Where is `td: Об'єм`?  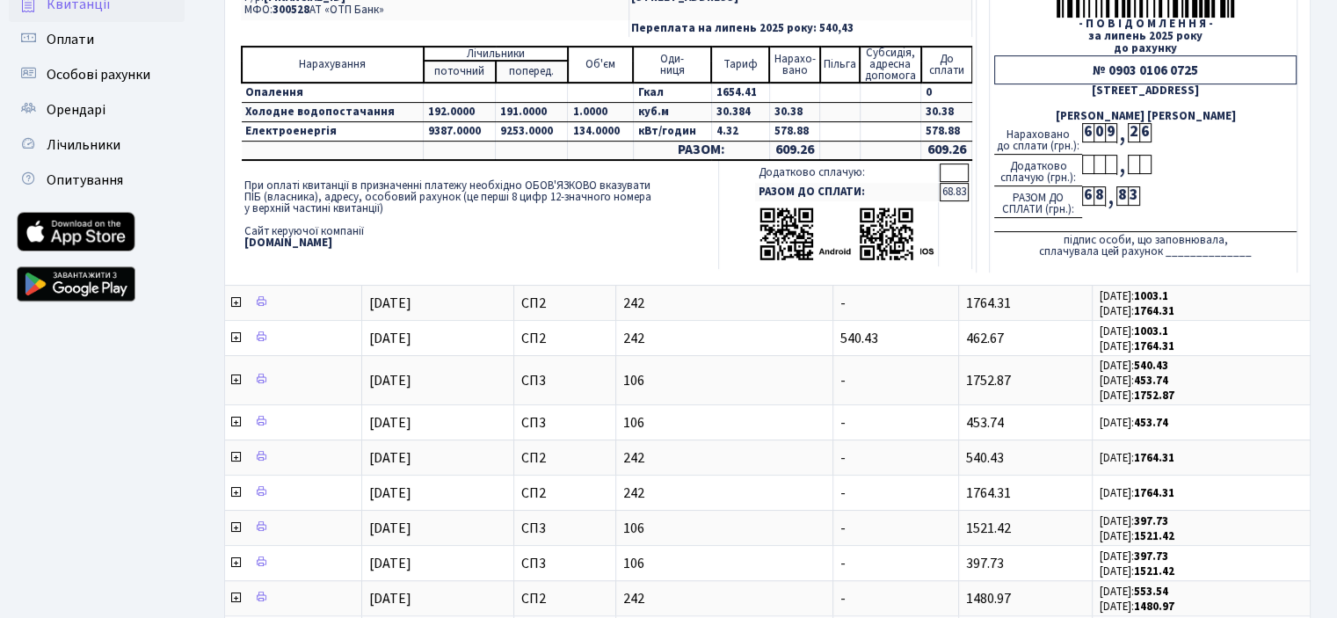 td: Об'єм is located at coordinates (600, 64).